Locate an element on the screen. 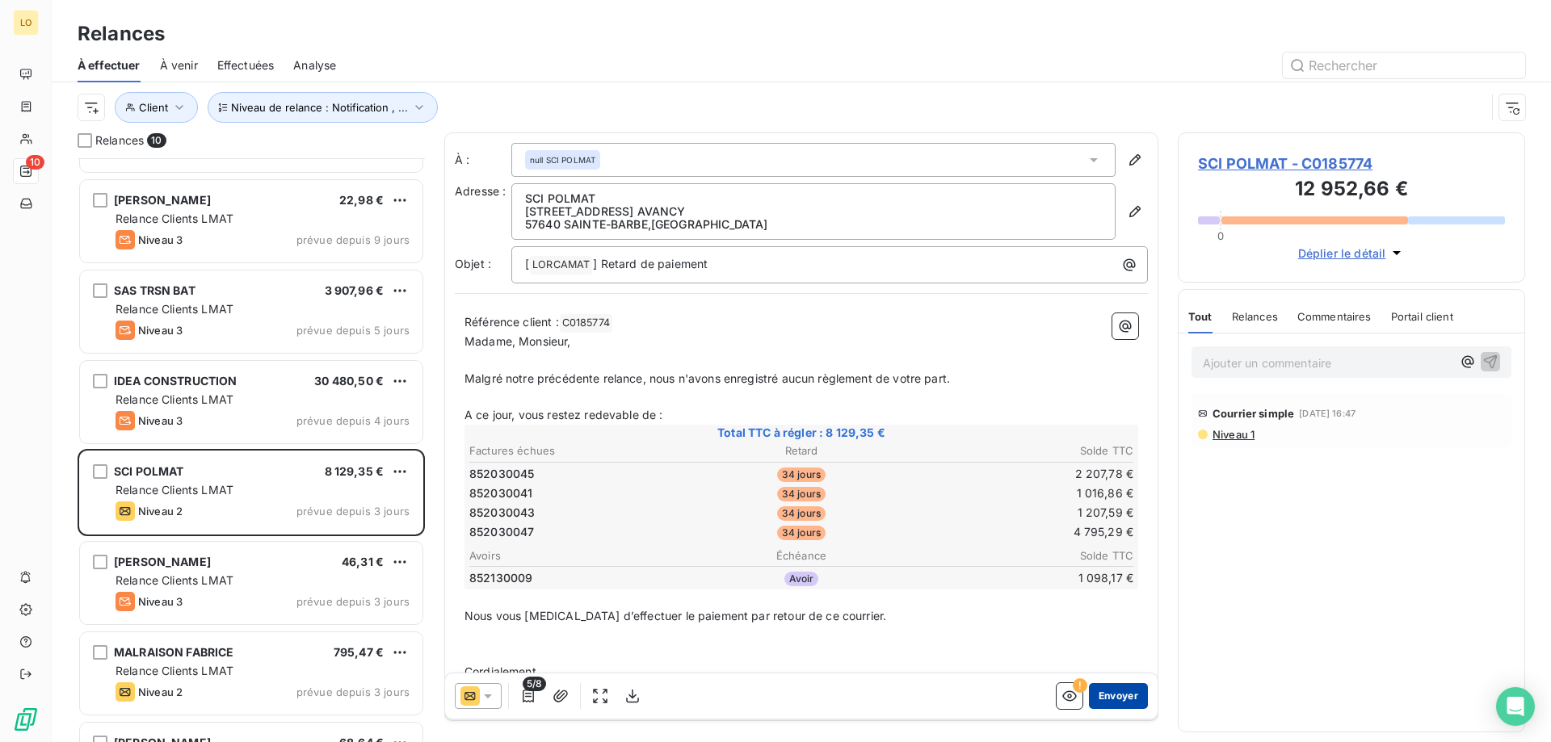 The image size is (1551, 742). span: MALRAISON FABRICE is located at coordinates (174, 652).